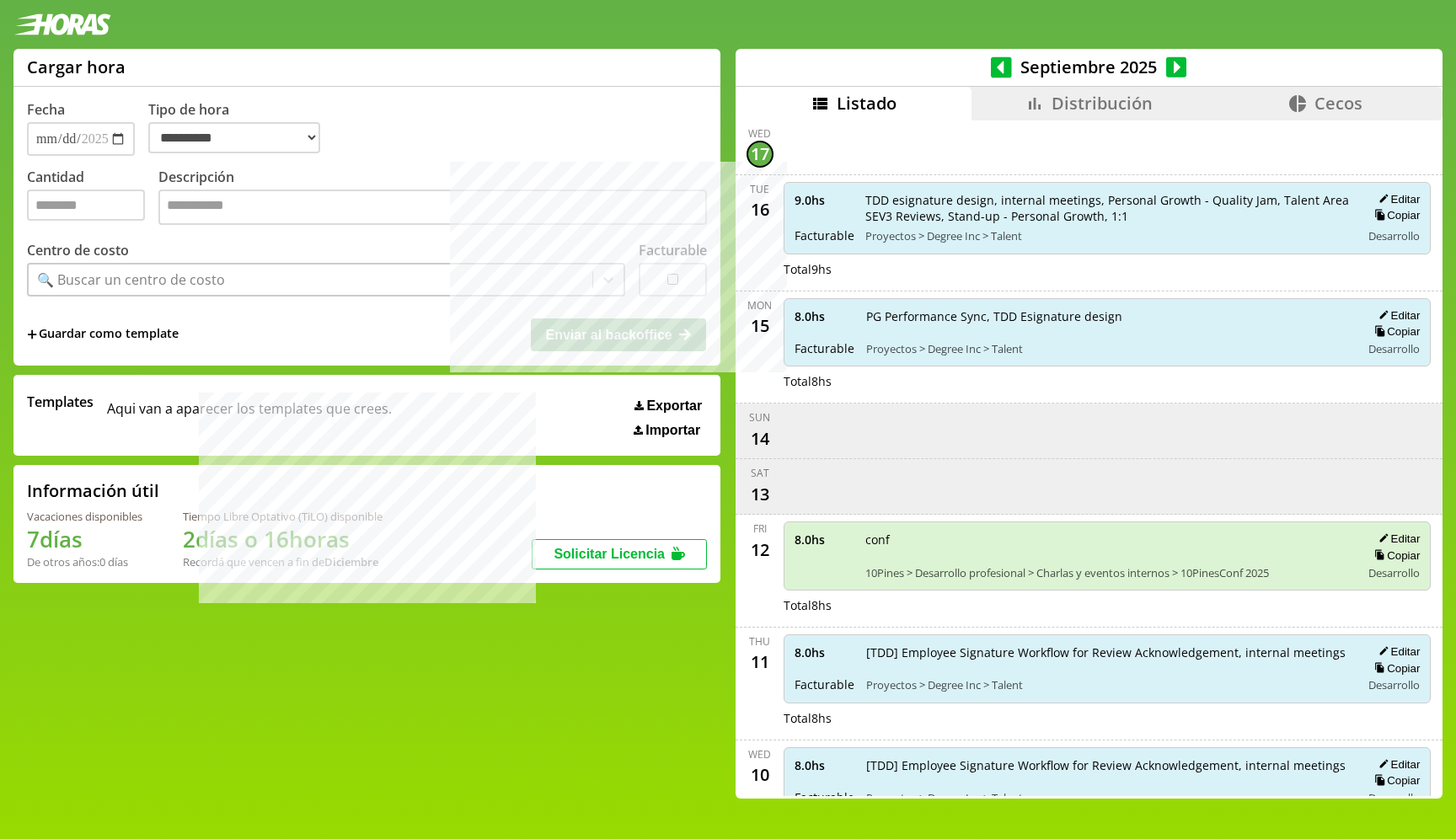  I want to click on label: Centro de costo, so click(78, 250).